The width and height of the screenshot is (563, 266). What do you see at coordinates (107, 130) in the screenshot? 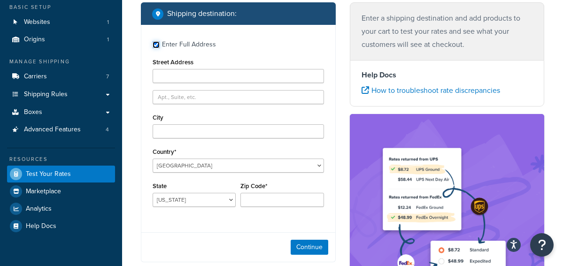
I see `span: 4` at bounding box center [107, 130].